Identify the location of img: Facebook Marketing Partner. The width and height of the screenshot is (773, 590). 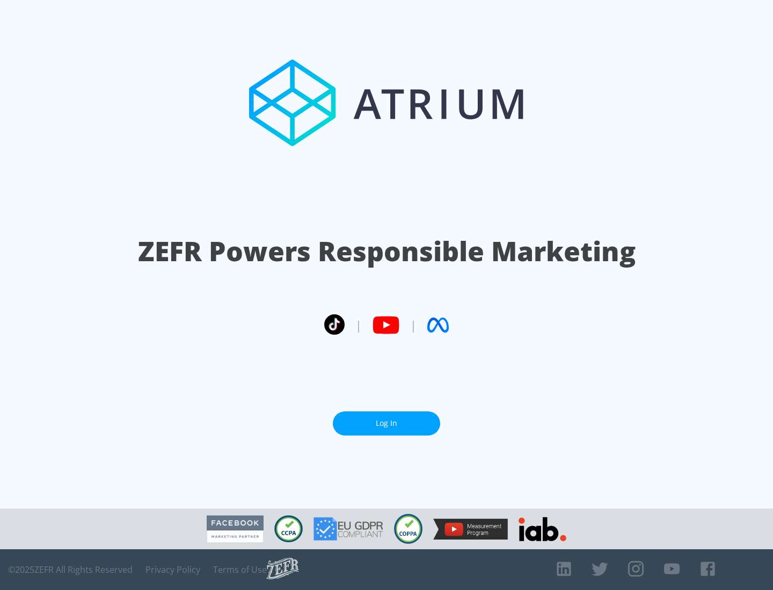
(235, 529).